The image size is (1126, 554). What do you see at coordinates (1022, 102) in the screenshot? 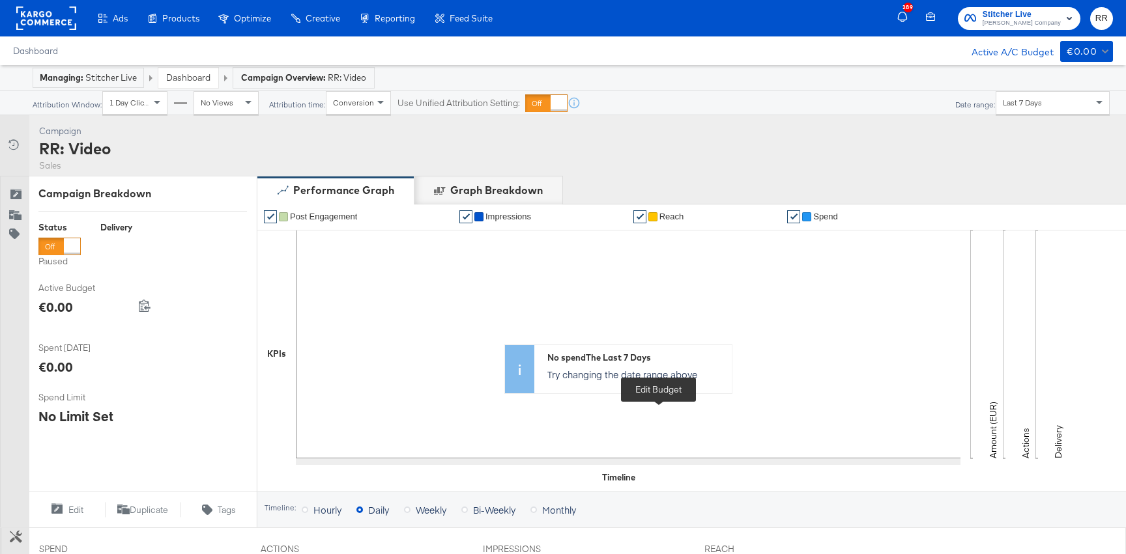
I see `span: Last 7 Days` at bounding box center [1022, 102].